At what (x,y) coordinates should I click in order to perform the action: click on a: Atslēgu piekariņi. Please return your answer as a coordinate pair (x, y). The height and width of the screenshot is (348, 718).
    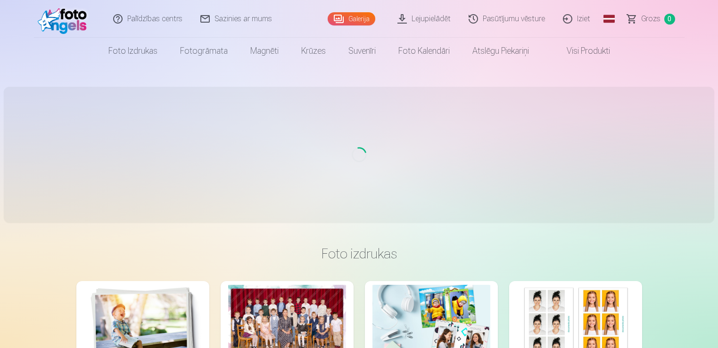
    Looking at the image, I should click on (501, 51).